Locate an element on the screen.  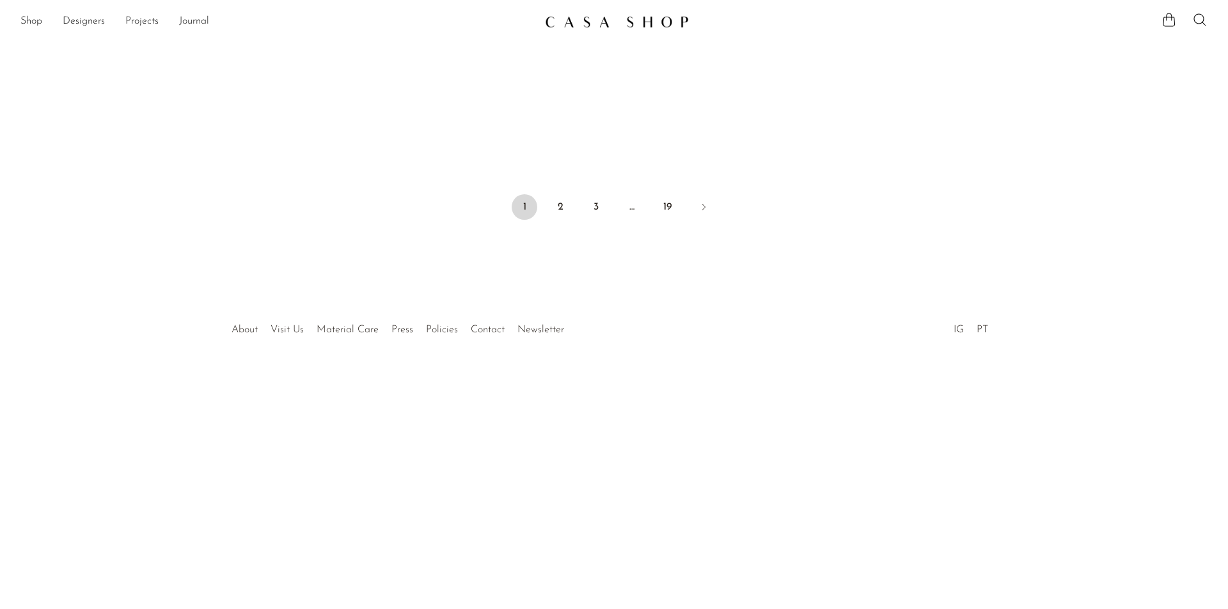
a: Projects is located at coordinates (142, 22).